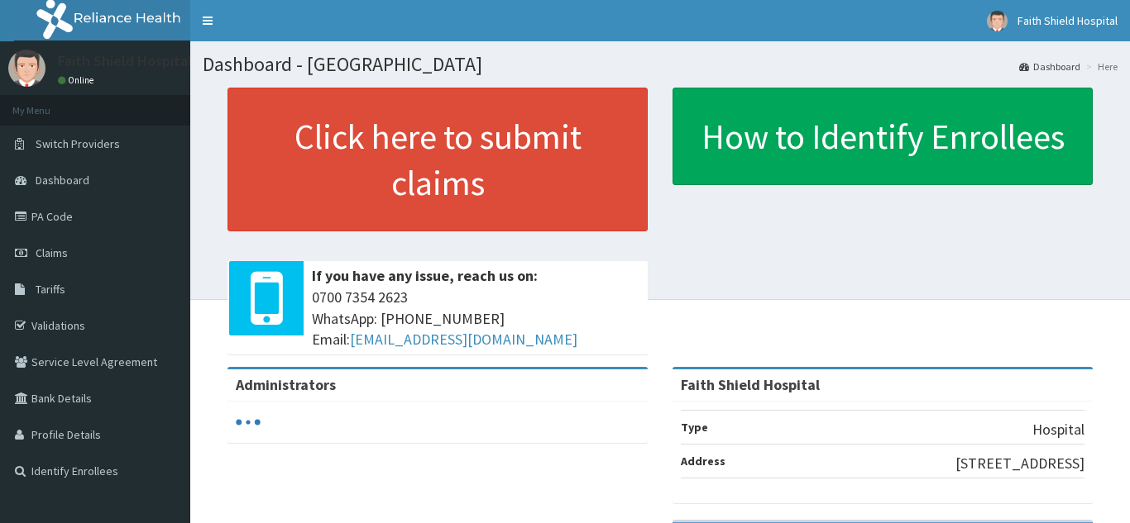  What do you see at coordinates (750, 385) in the screenshot?
I see `strong: Faith Shield Hospital` at bounding box center [750, 385].